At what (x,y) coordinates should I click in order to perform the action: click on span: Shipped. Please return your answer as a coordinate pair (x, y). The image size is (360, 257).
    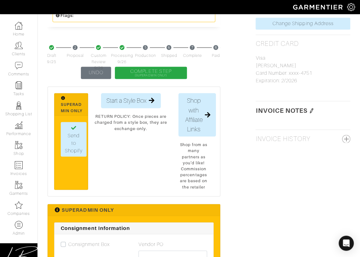
    Looking at the image, I should click on (169, 56).